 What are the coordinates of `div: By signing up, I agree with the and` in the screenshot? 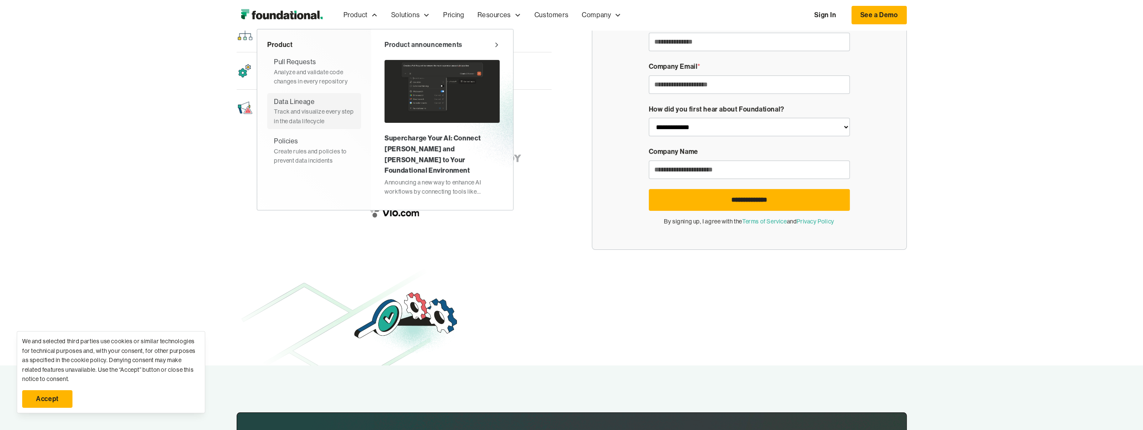 It's located at (749, 221).